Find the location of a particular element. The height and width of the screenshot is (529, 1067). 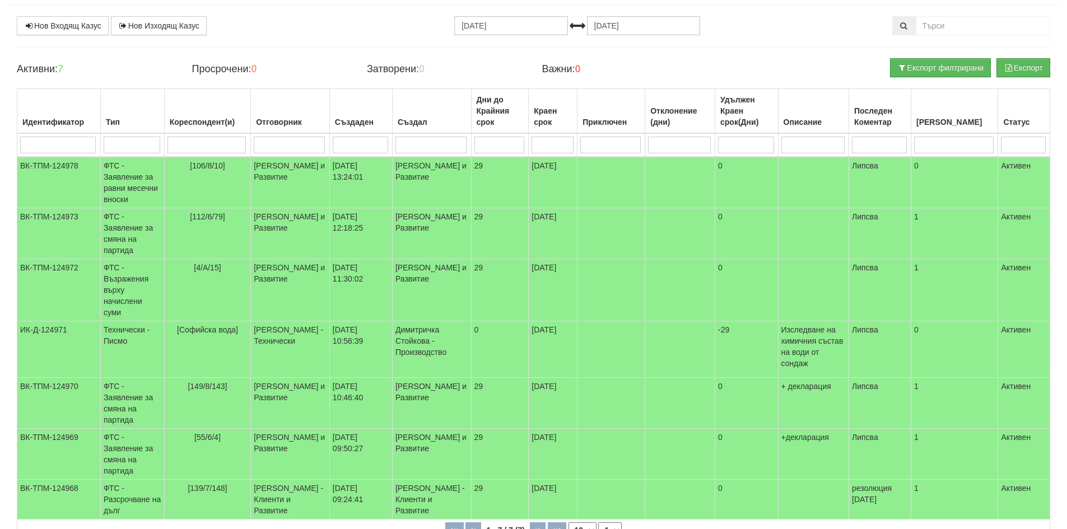

span: [149/8/143] is located at coordinates (207, 386).